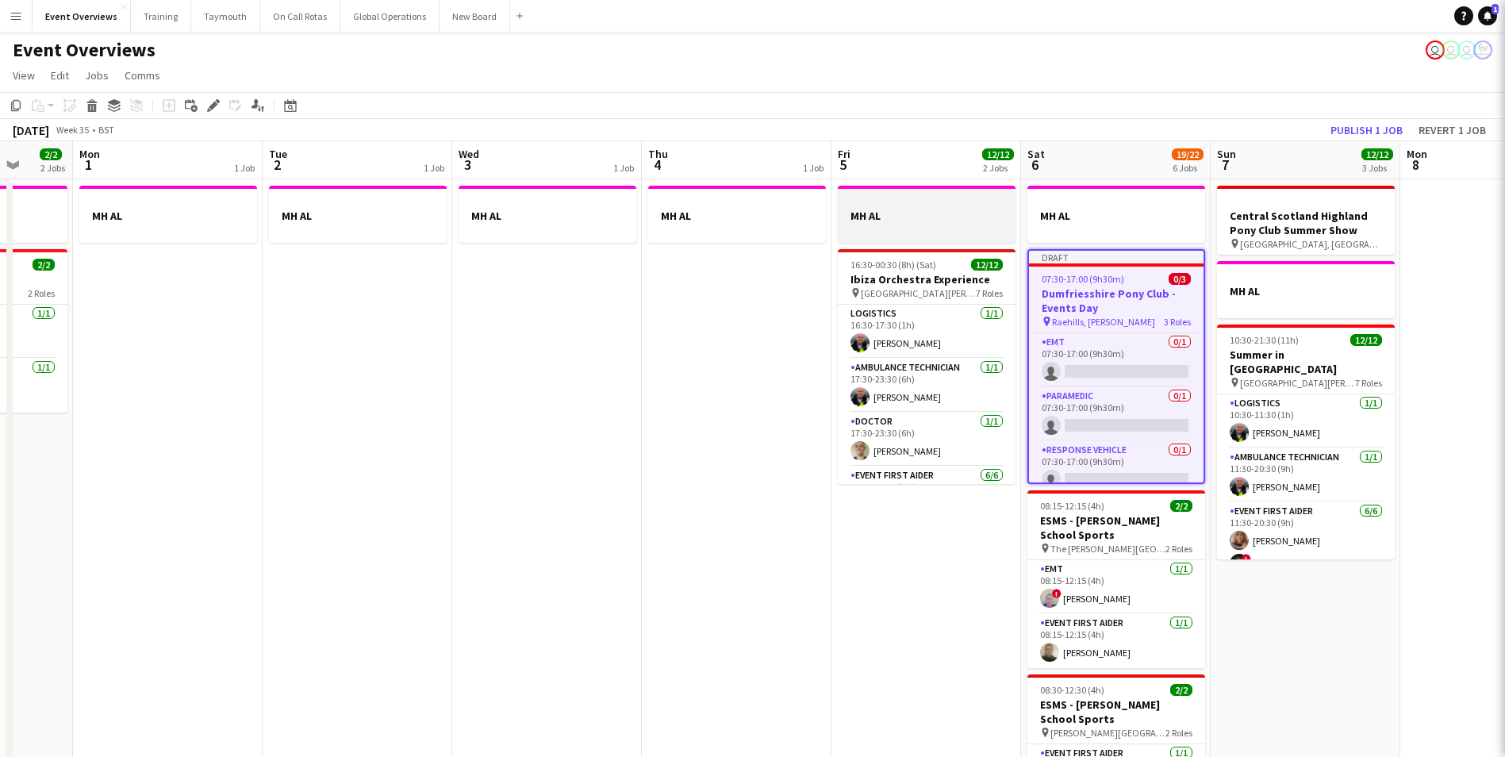 This screenshot has width=1505, height=757. What do you see at coordinates (989, 293) in the screenshot?
I see `span: 7 Roles` at bounding box center [989, 293].